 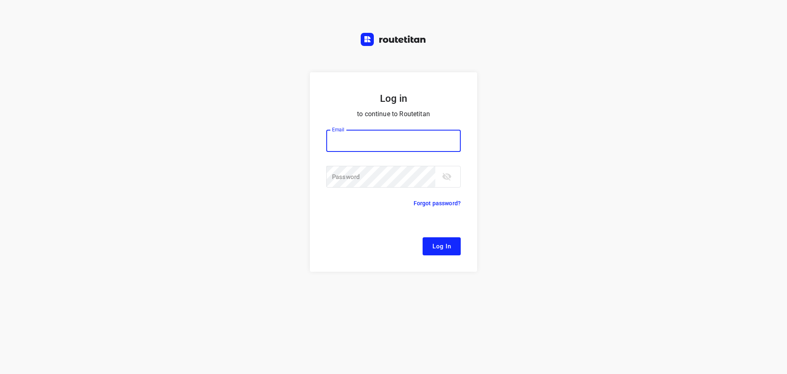 I want to click on h5: Log in, so click(x=394, y=98).